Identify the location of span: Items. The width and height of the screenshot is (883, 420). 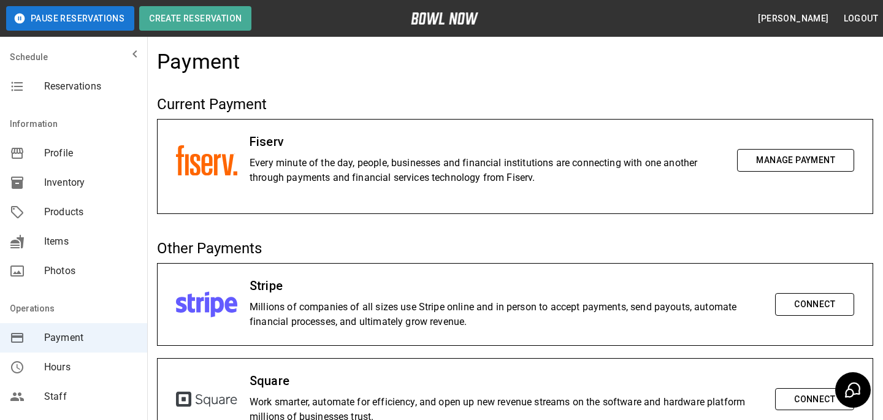
(91, 242).